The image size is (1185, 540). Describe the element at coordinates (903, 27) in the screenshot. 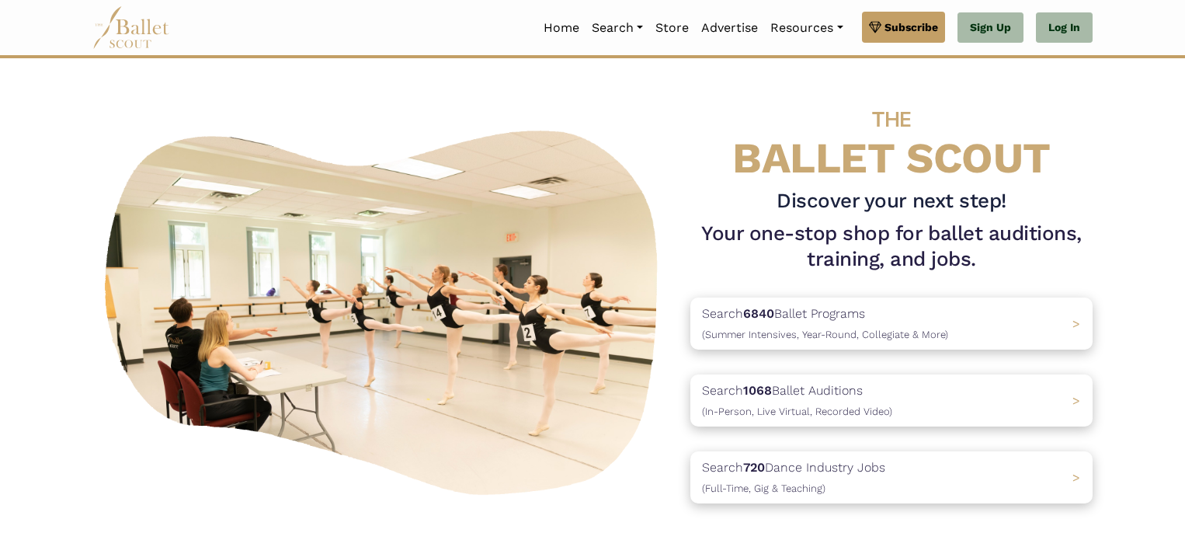

I see `a: Subscribe` at that location.